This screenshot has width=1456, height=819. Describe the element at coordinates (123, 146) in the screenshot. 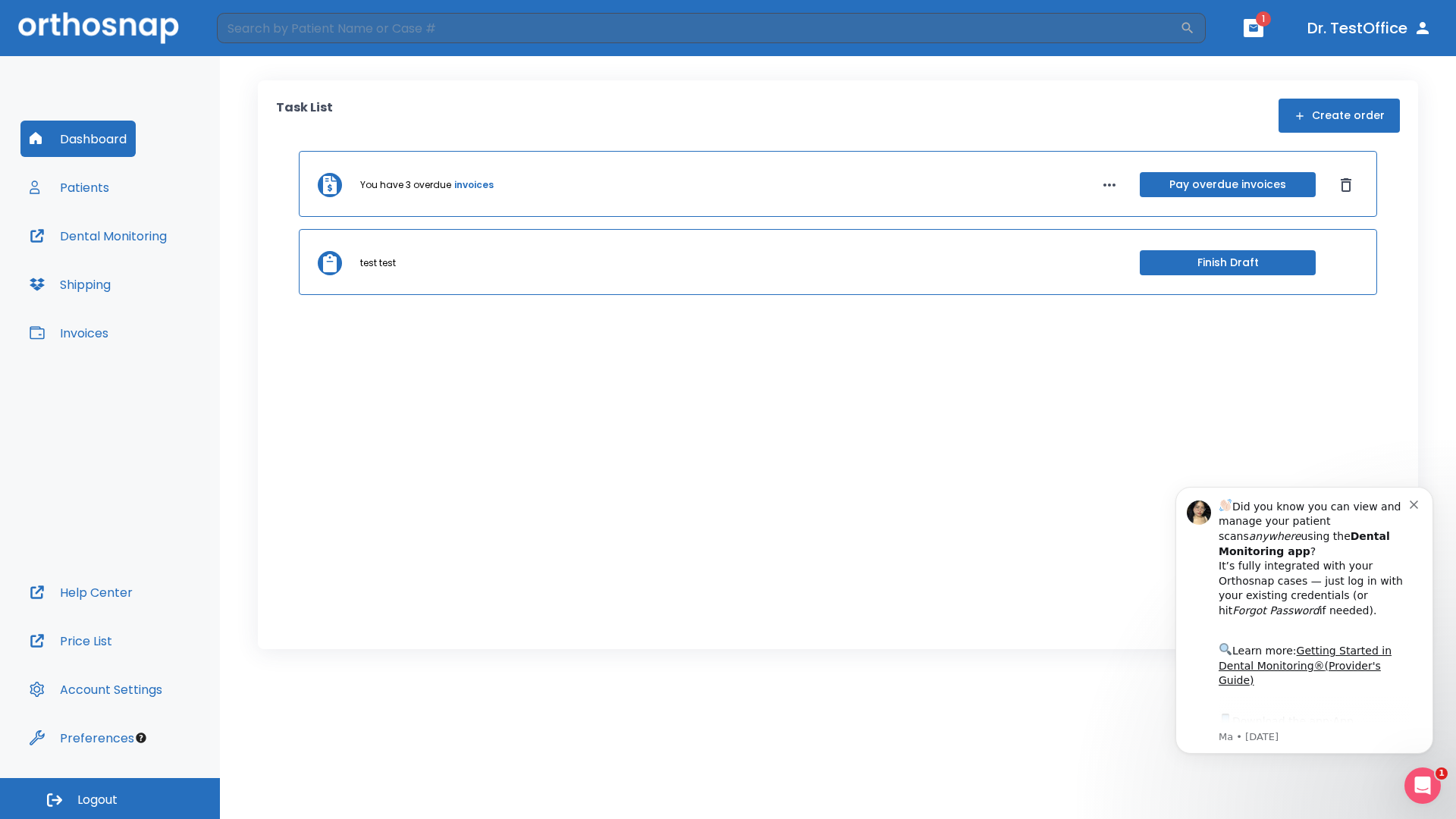

I see `i: Forgot Password` at that location.